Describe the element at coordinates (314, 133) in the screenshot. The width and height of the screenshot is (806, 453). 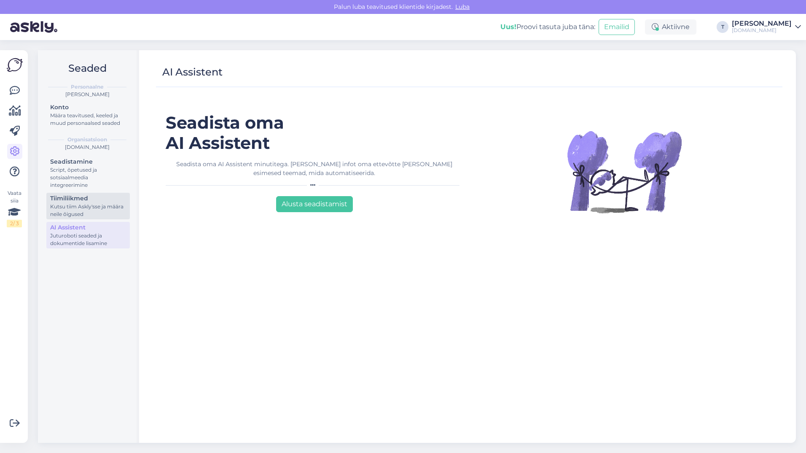
I see `h1: Seadista oma AI Assistent` at that location.